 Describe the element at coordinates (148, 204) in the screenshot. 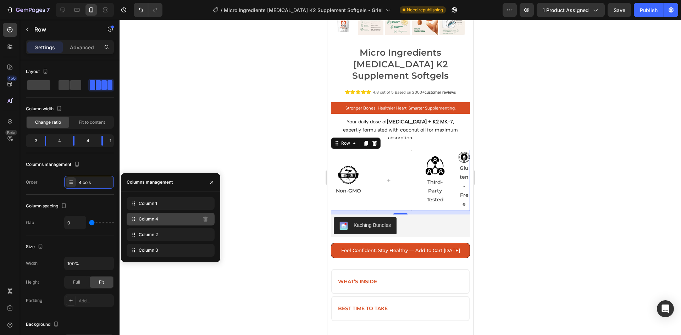

I see `span: Column 1` at that location.